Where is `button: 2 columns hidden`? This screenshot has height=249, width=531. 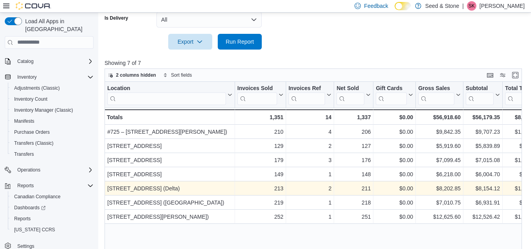 button: 2 columns hidden is located at coordinates (132, 75).